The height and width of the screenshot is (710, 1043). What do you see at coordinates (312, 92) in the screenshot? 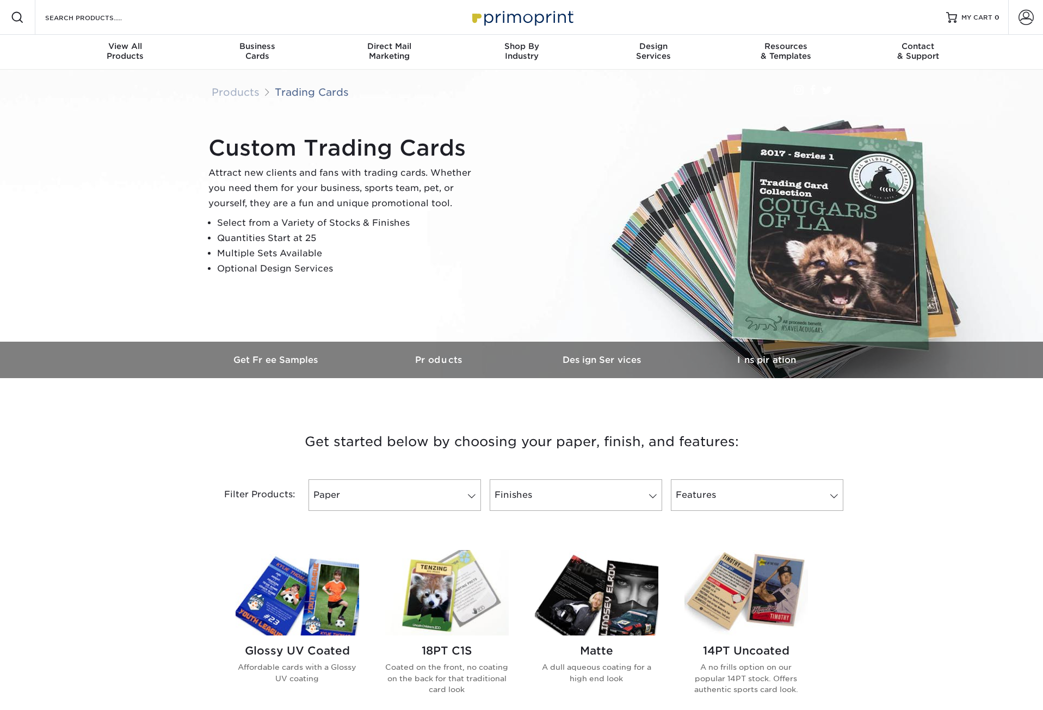
I see `a: Trading Cards` at bounding box center [312, 92].